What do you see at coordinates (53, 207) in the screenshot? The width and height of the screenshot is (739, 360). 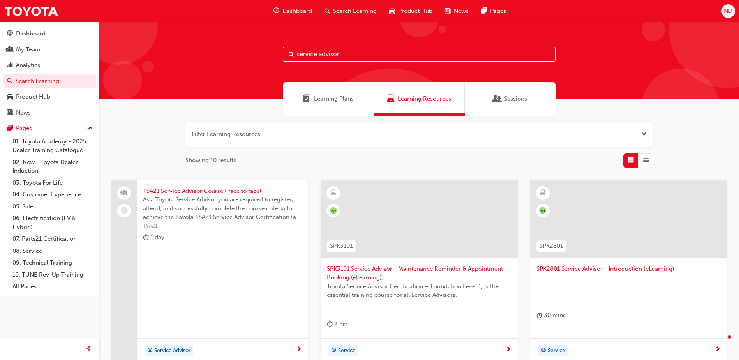 I see `a: 05. Sales` at bounding box center [53, 207].